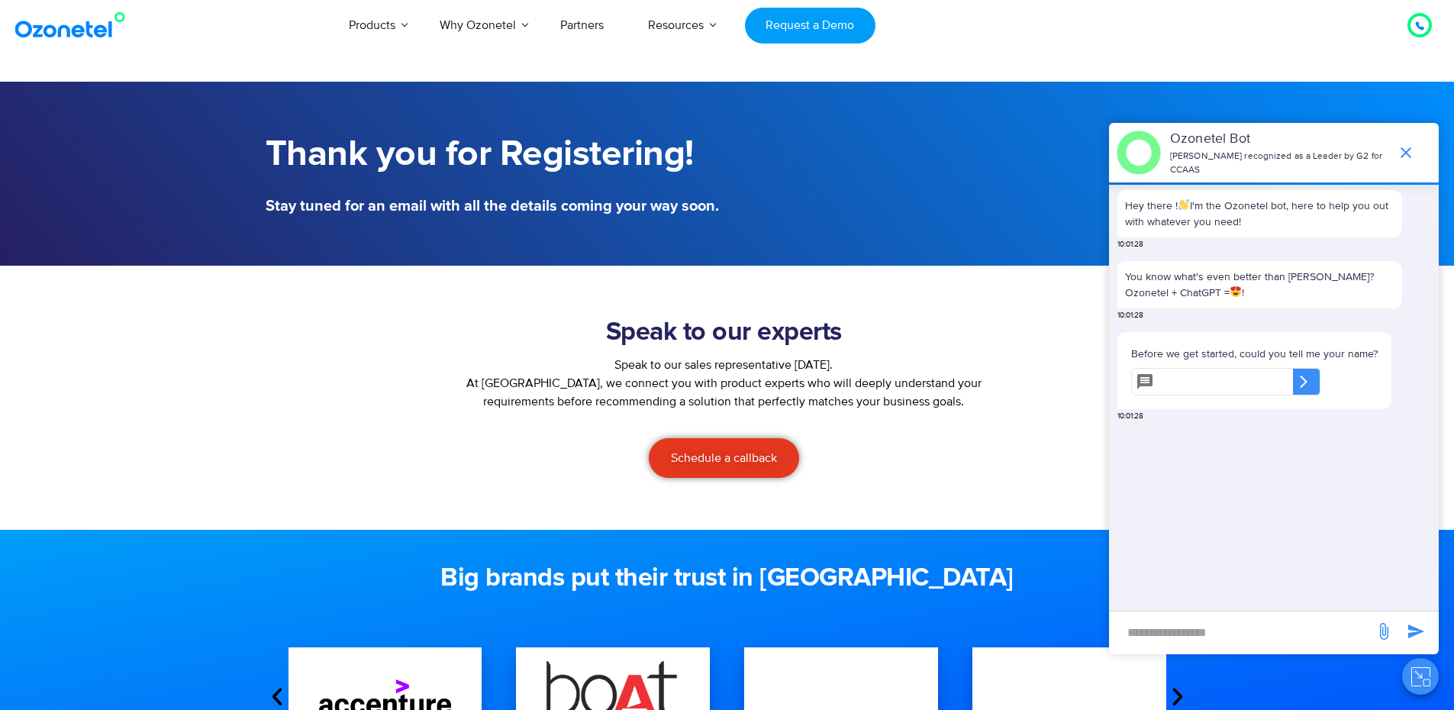 The width and height of the screenshot is (1454, 710). I want to click on button: Close chat, so click(1421, 676).